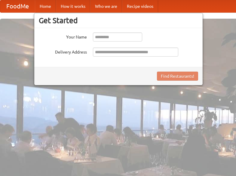 The width and height of the screenshot is (236, 176). What do you see at coordinates (140, 6) in the screenshot?
I see `a: Recipe videos` at bounding box center [140, 6].